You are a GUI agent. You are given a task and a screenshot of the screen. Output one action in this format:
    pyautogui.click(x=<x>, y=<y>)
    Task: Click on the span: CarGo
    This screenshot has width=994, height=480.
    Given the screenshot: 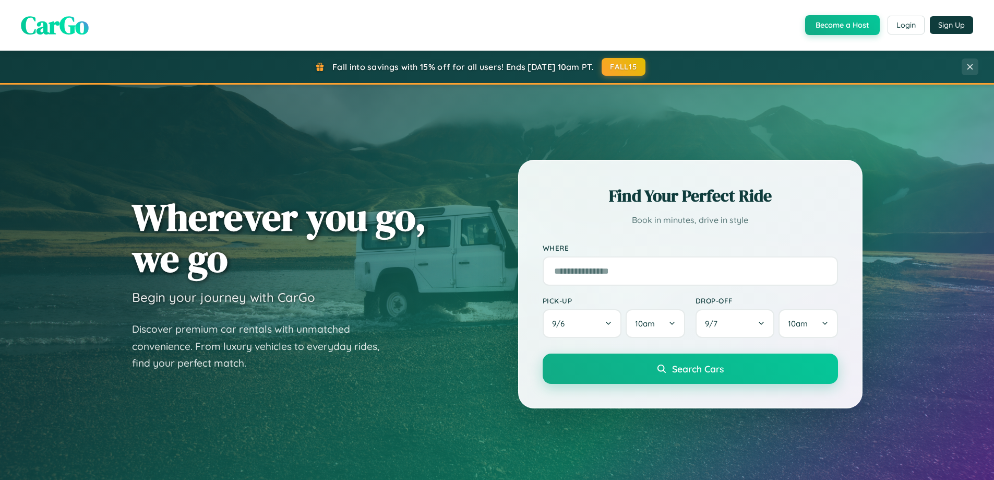 What is the action you would take?
    pyautogui.click(x=55, y=25)
    